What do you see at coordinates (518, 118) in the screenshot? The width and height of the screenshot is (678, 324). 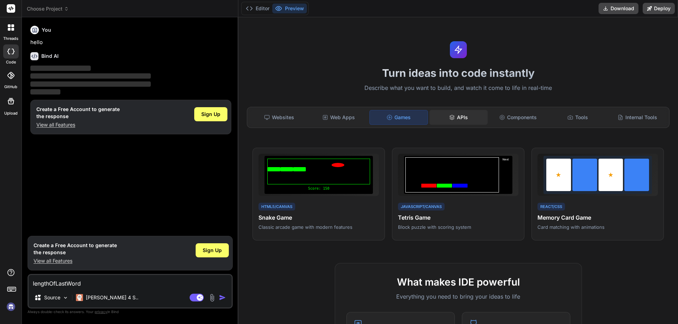 I see `div: Components` at bounding box center [518, 118].